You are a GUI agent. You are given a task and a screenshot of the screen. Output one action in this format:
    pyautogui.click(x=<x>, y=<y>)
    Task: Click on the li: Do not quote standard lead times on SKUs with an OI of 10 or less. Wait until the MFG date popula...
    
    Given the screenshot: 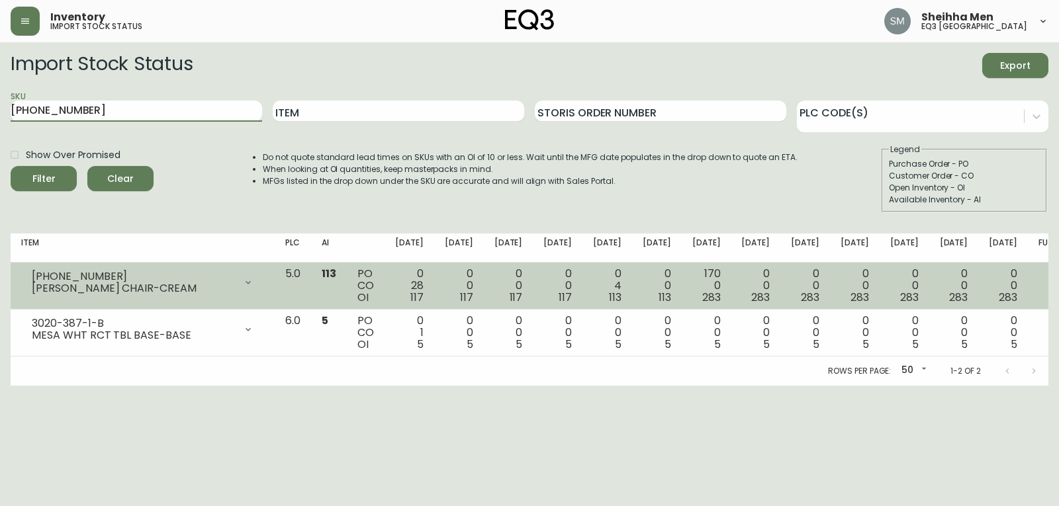 What is the action you would take?
    pyautogui.click(x=530, y=158)
    